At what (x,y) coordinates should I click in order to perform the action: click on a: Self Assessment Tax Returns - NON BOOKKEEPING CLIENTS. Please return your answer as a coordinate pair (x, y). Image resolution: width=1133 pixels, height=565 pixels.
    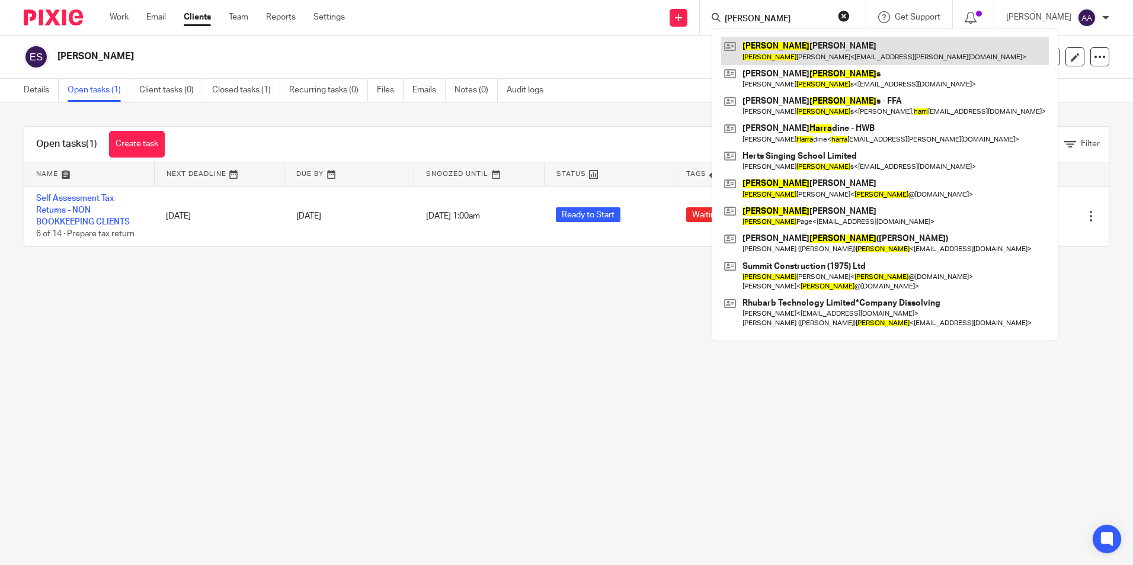
    Looking at the image, I should click on (83, 210).